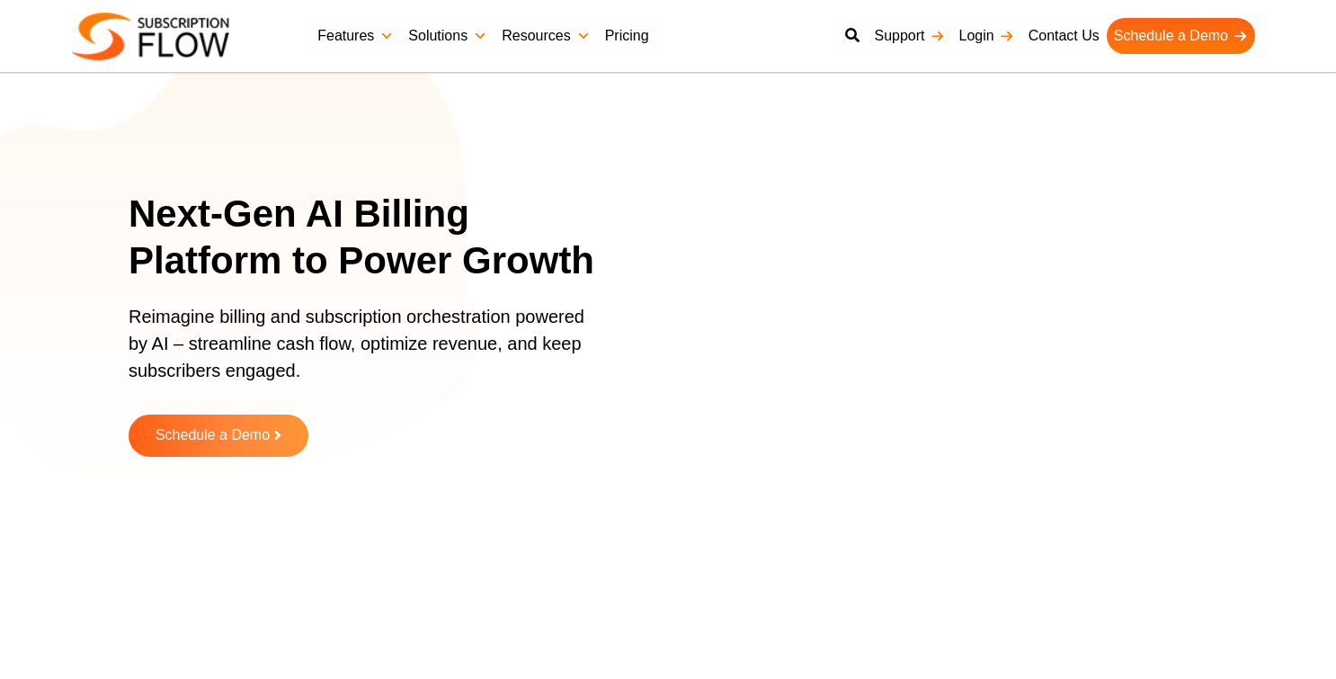 The image size is (1336, 679). I want to click on a: Login, so click(986, 36).